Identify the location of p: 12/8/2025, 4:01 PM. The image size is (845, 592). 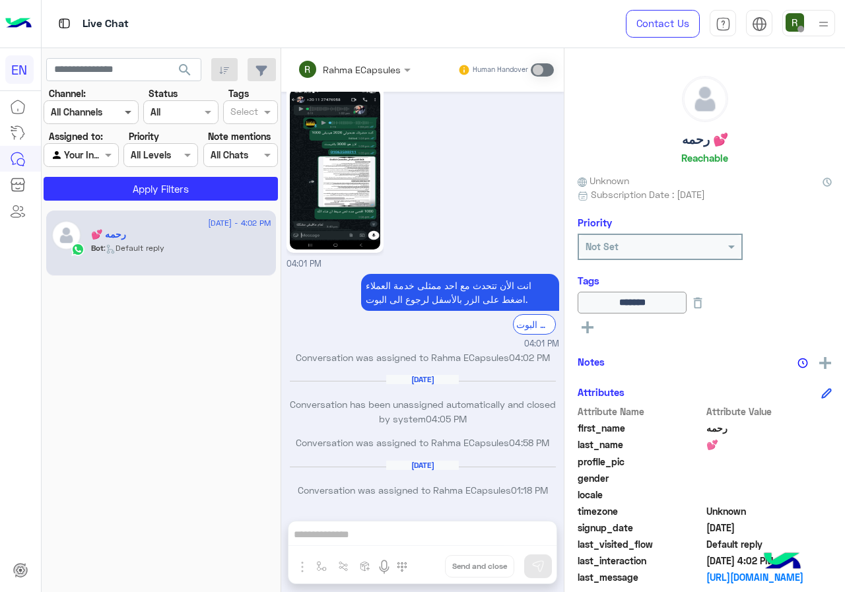
(460, 292).